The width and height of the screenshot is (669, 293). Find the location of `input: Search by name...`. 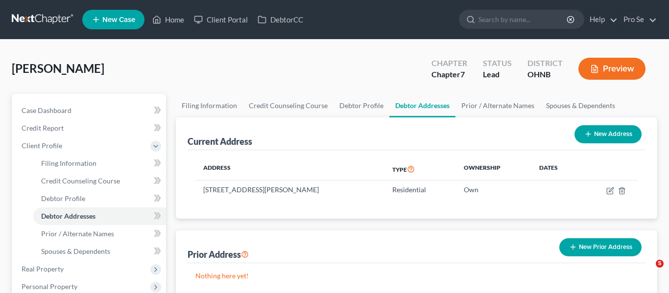

input: Search by name... is located at coordinates (523, 19).